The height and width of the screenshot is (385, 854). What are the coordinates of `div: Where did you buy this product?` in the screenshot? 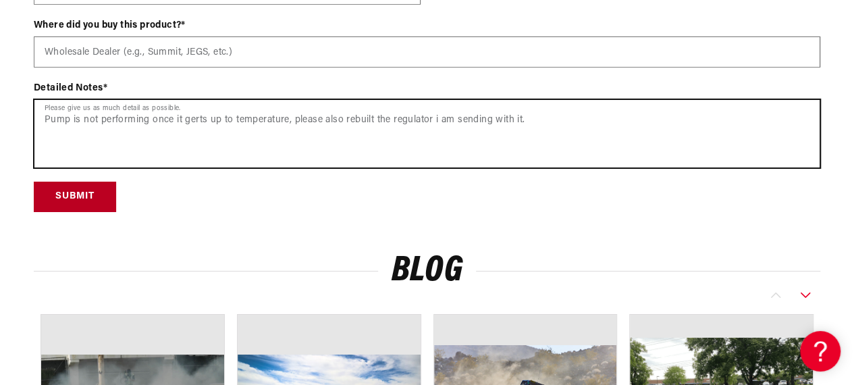 It's located at (426, 25).